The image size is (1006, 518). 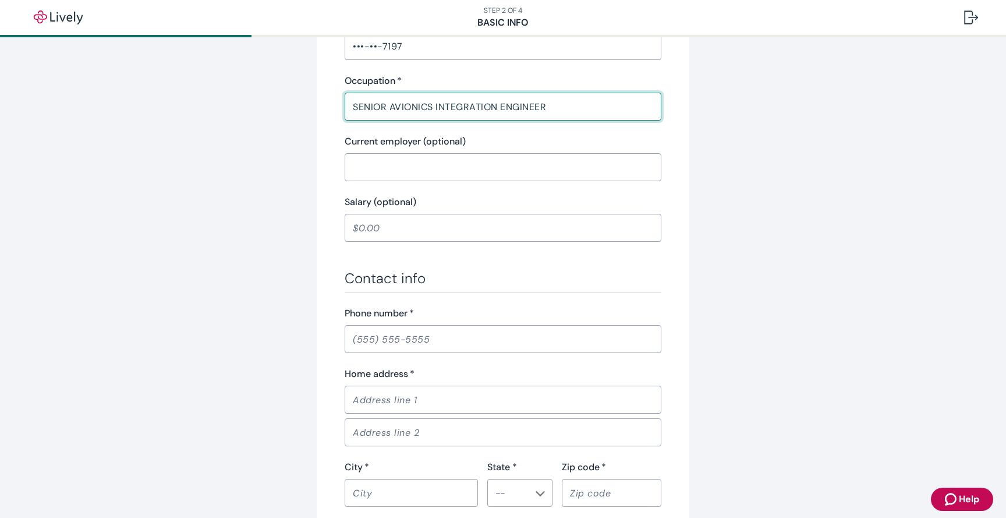 I want to click on h3: Contact info, so click(x=503, y=278).